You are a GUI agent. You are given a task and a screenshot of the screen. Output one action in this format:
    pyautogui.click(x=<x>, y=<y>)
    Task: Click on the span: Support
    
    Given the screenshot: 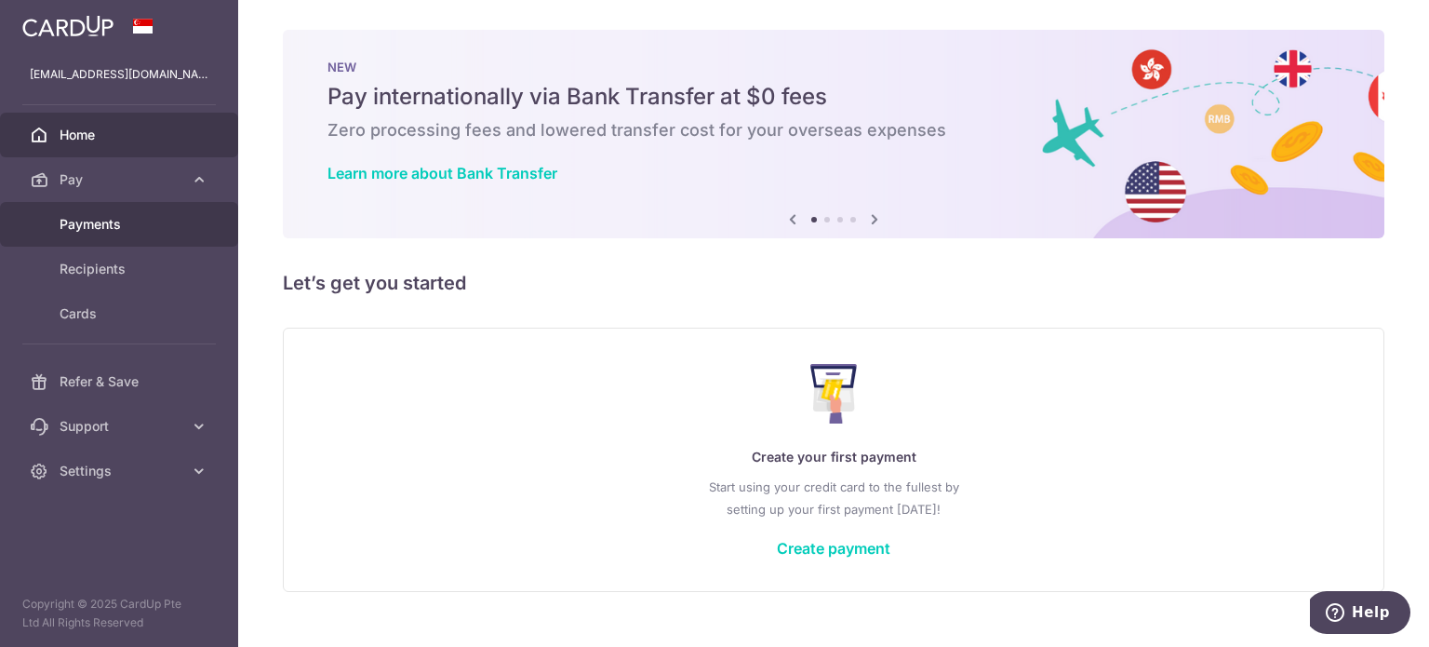 What is the action you would take?
    pyautogui.click(x=121, y=426)
    